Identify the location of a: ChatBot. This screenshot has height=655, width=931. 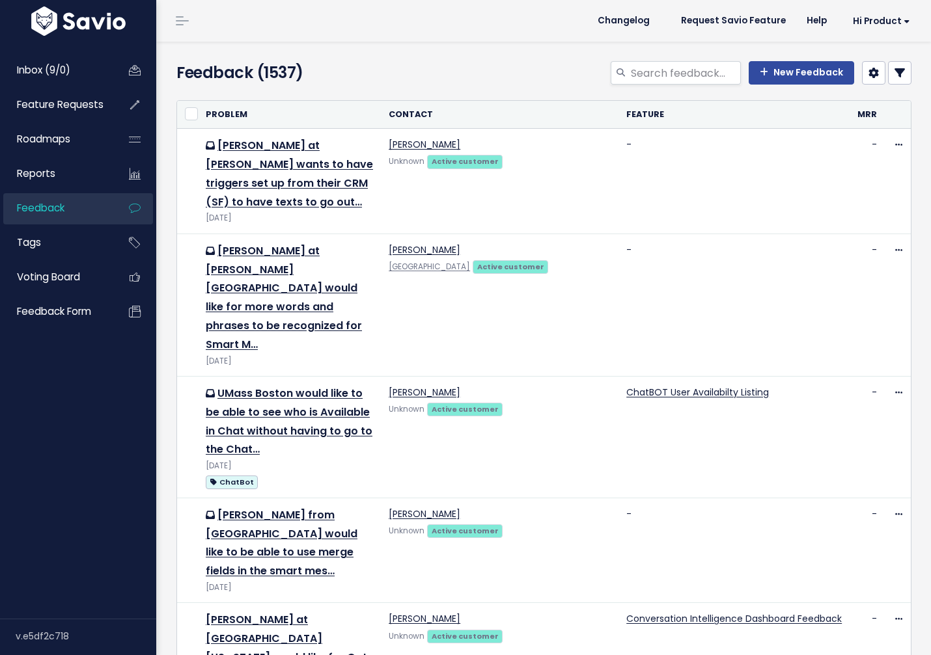
(232, 482).